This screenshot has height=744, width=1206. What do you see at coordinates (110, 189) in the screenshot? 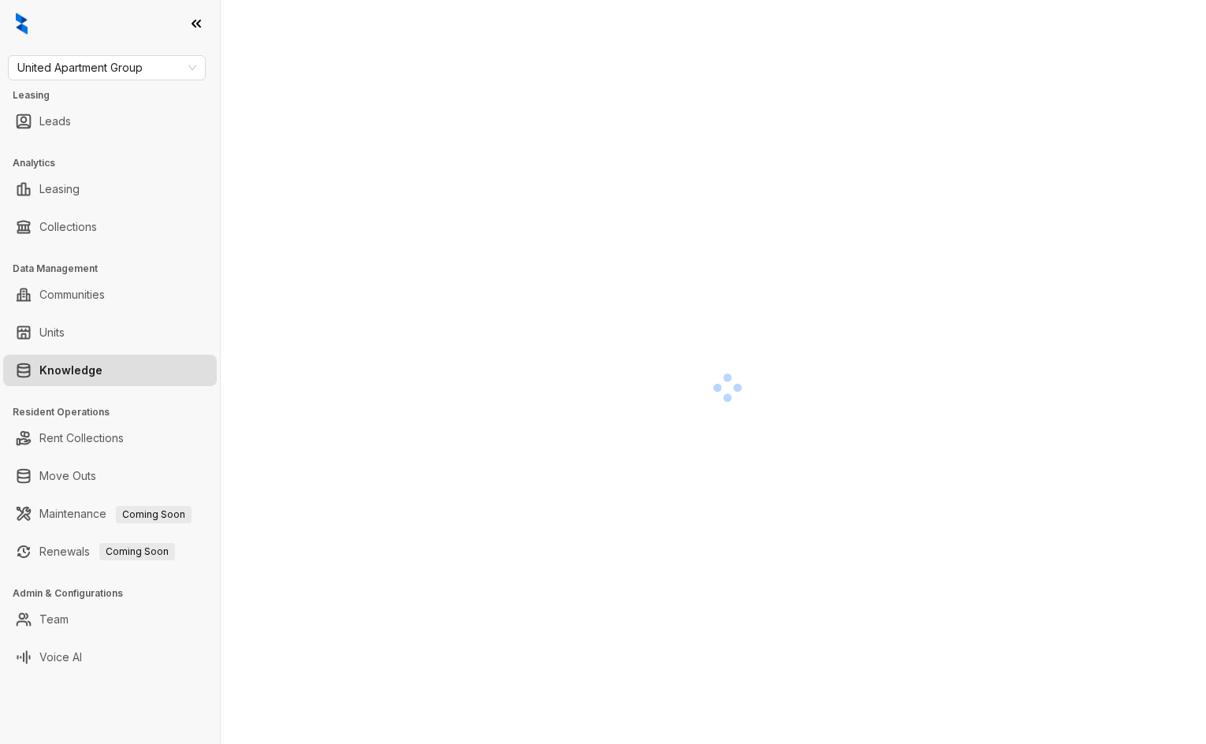
I see `li: Leasing` at bounding box center [110, 189].